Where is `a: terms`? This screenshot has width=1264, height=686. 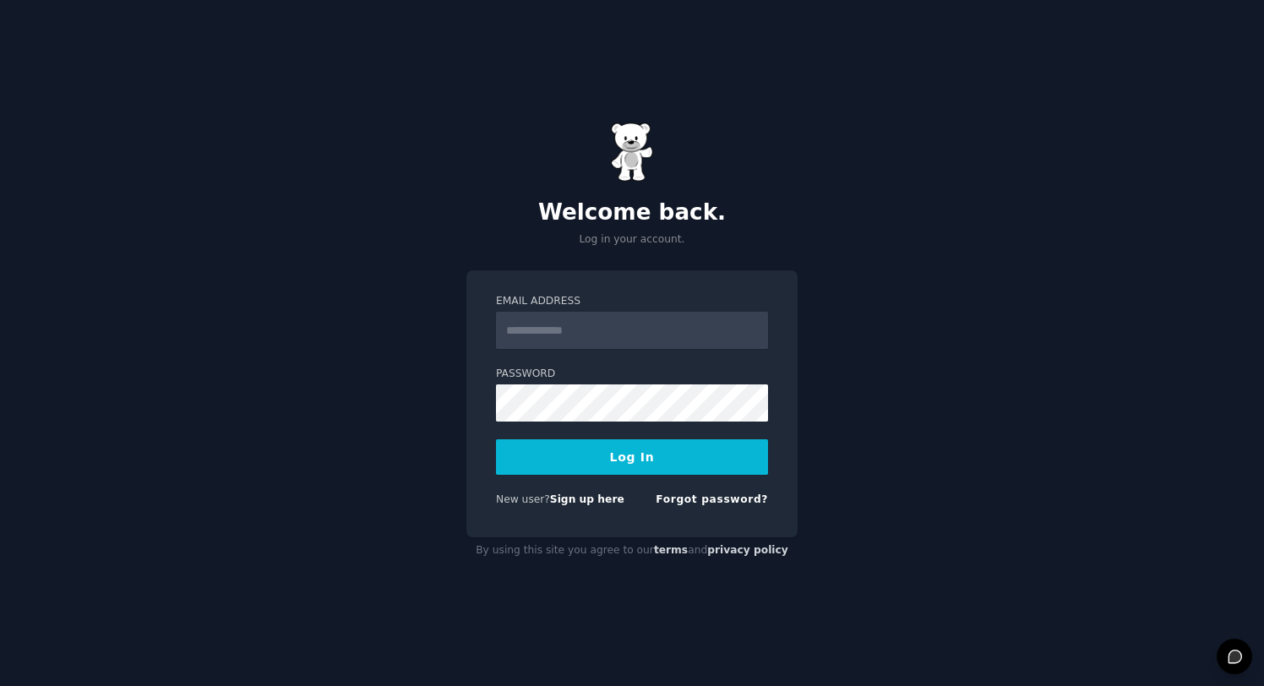 a: terms is located at coordinates (671, 550).